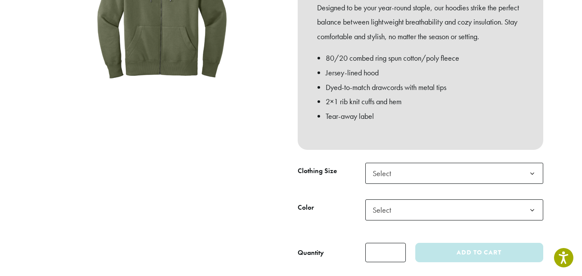 Image resolution: width=582 pixels, height=276 pixels. I want to click on li: Tear-away label, so click(425, 116).